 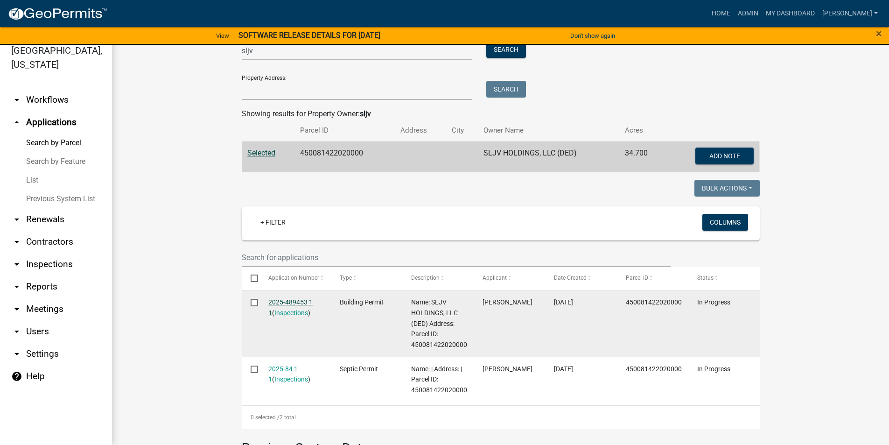 What do you see at coordinates (721, 14) in the screenshot?
I see `a: Home` at bounding box center [721, 14].